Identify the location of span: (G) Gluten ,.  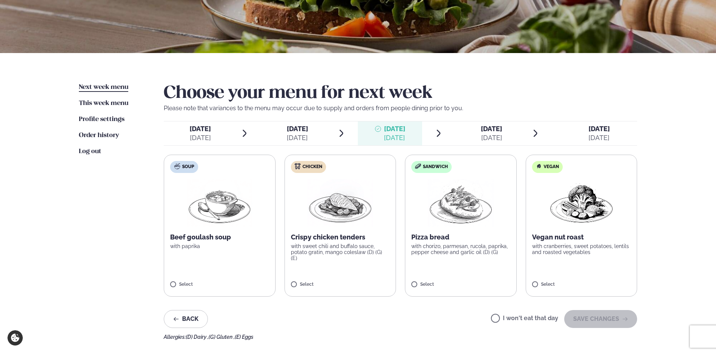
(222, 337).